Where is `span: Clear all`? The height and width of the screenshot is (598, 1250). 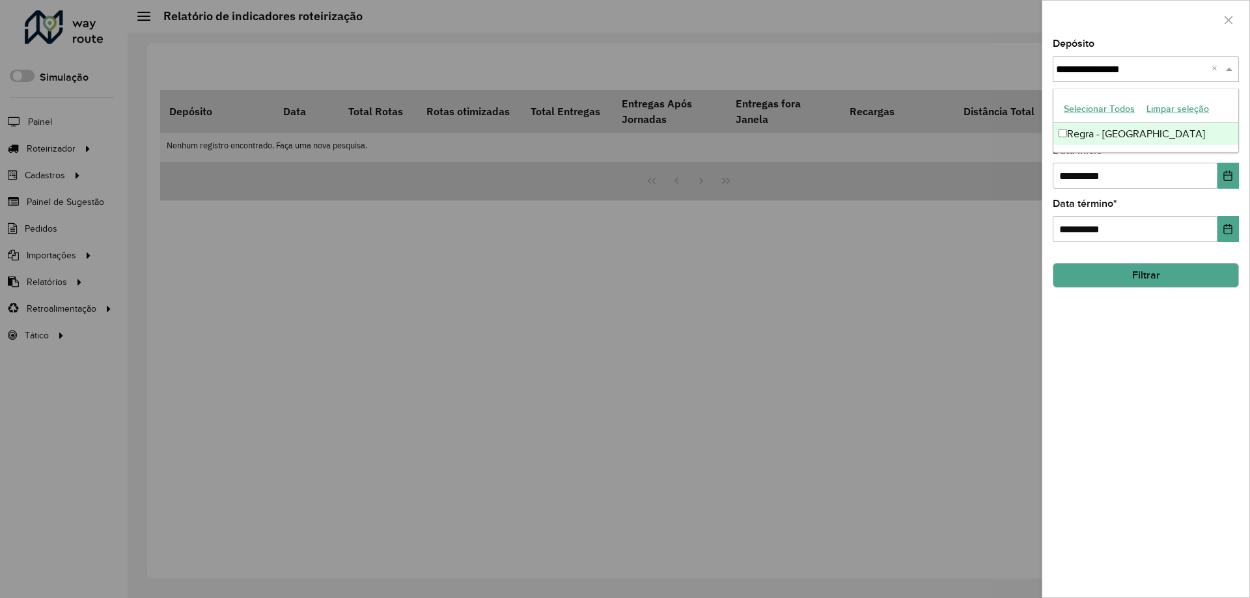
span: Clear all is located at coordinates (1217, 69).